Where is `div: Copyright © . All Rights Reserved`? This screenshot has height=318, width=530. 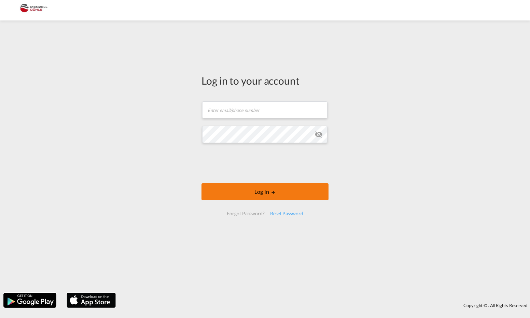
div: Copyright © . All Rights Reserved is located at coordinates (324, 306).